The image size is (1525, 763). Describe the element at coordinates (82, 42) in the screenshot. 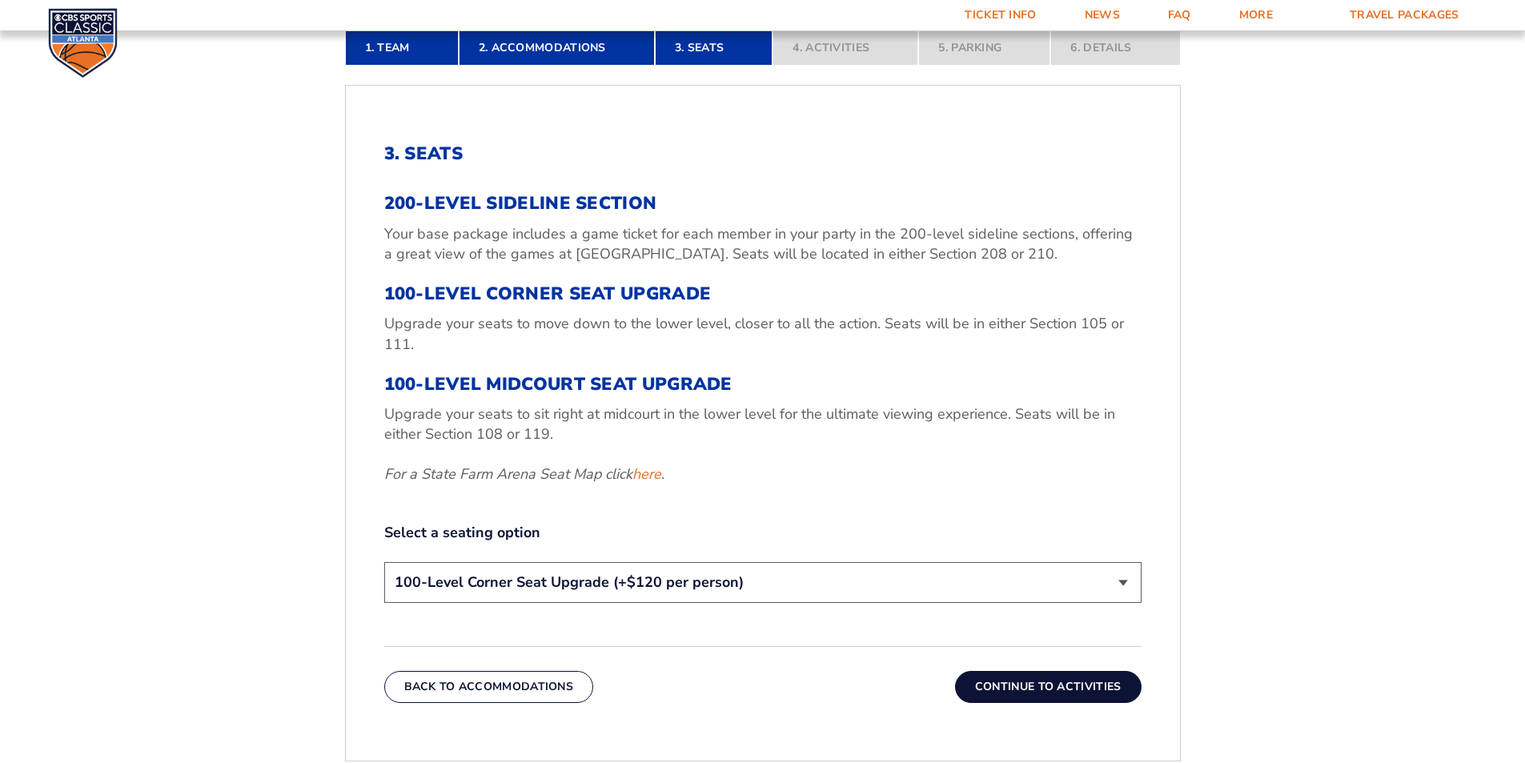

I see `img: CBS Sports Classic` at that location.